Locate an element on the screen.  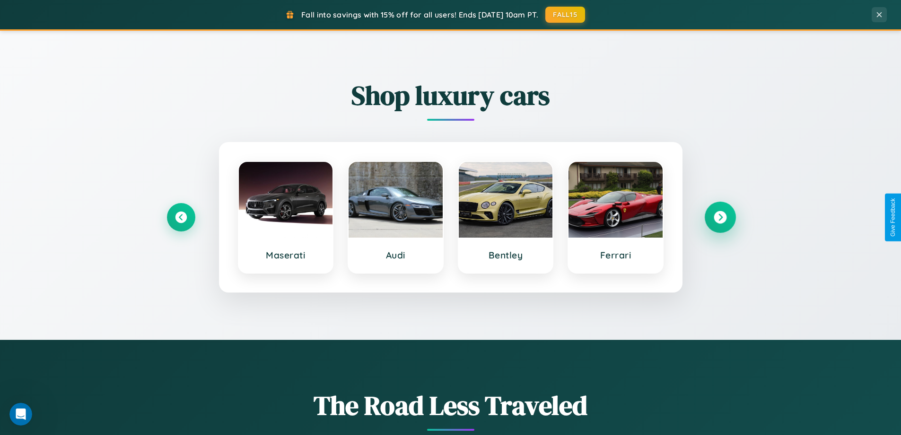
h3: Ferrari is located at coordinates (615, 255).